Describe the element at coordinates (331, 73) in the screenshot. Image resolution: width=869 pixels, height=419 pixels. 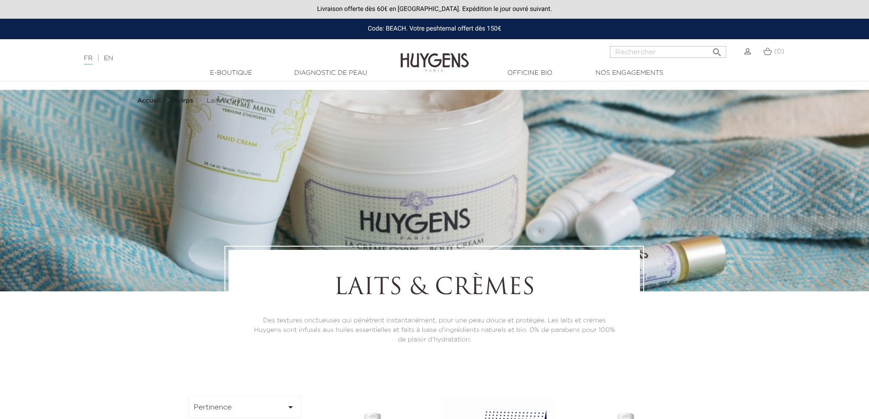
I see `a: Diagnostic de peau` at that location.